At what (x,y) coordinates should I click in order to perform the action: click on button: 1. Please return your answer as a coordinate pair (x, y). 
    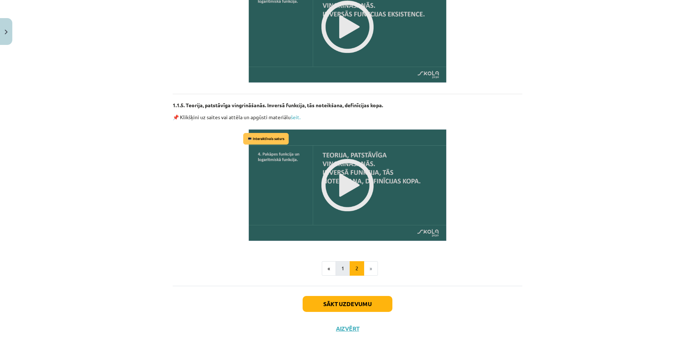
    Looking at the image, I should click on (343, 268).